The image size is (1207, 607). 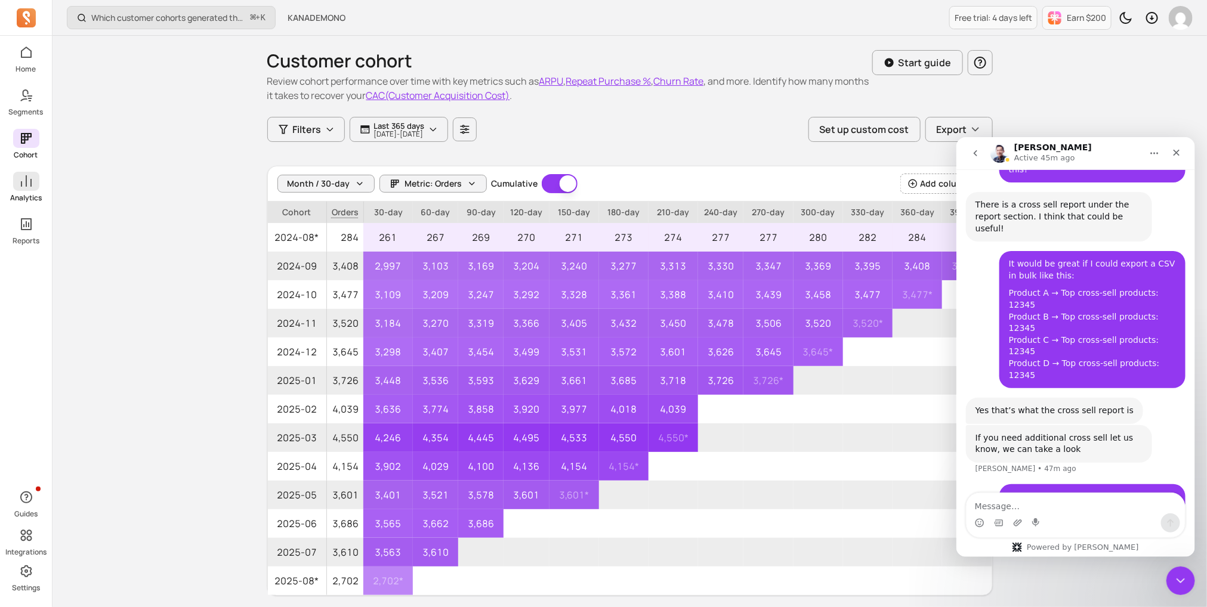 I want to click on p: 3,858, so click(x=481, y=409).